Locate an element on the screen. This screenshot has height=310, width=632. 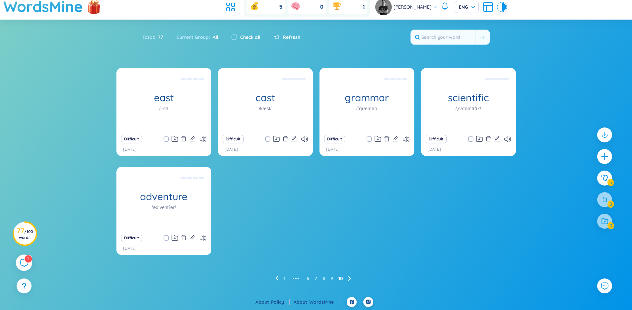
li: 1 is located at coordinates (284, 278).